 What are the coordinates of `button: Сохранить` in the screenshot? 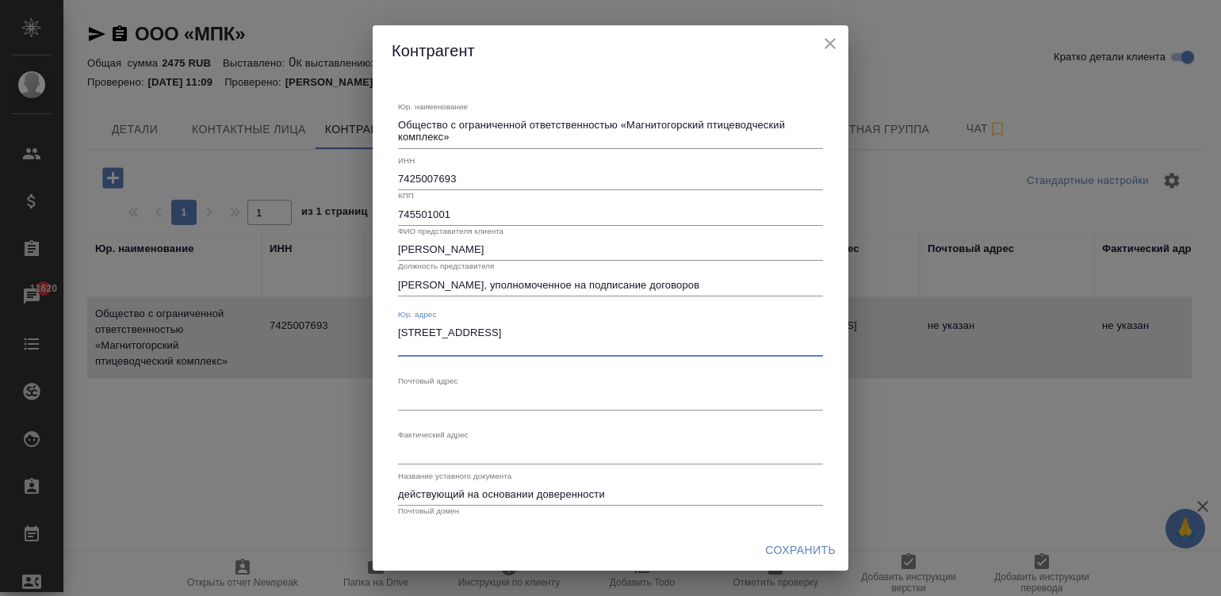 It's located at (800, 550).